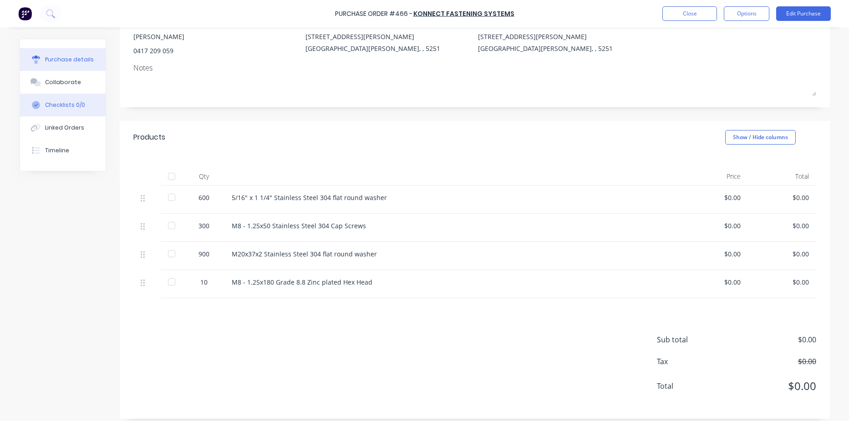  Describe the element at coordinates (204, 198) in the screenshot. I see `div: 600` at that location.